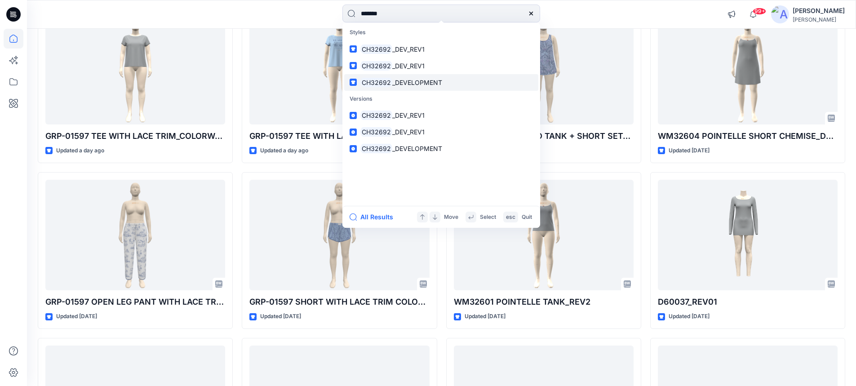  I want to click on p: WM32604 POINTELLE SHORT CHEMISE_DEV_REV2, so click(748, 136).